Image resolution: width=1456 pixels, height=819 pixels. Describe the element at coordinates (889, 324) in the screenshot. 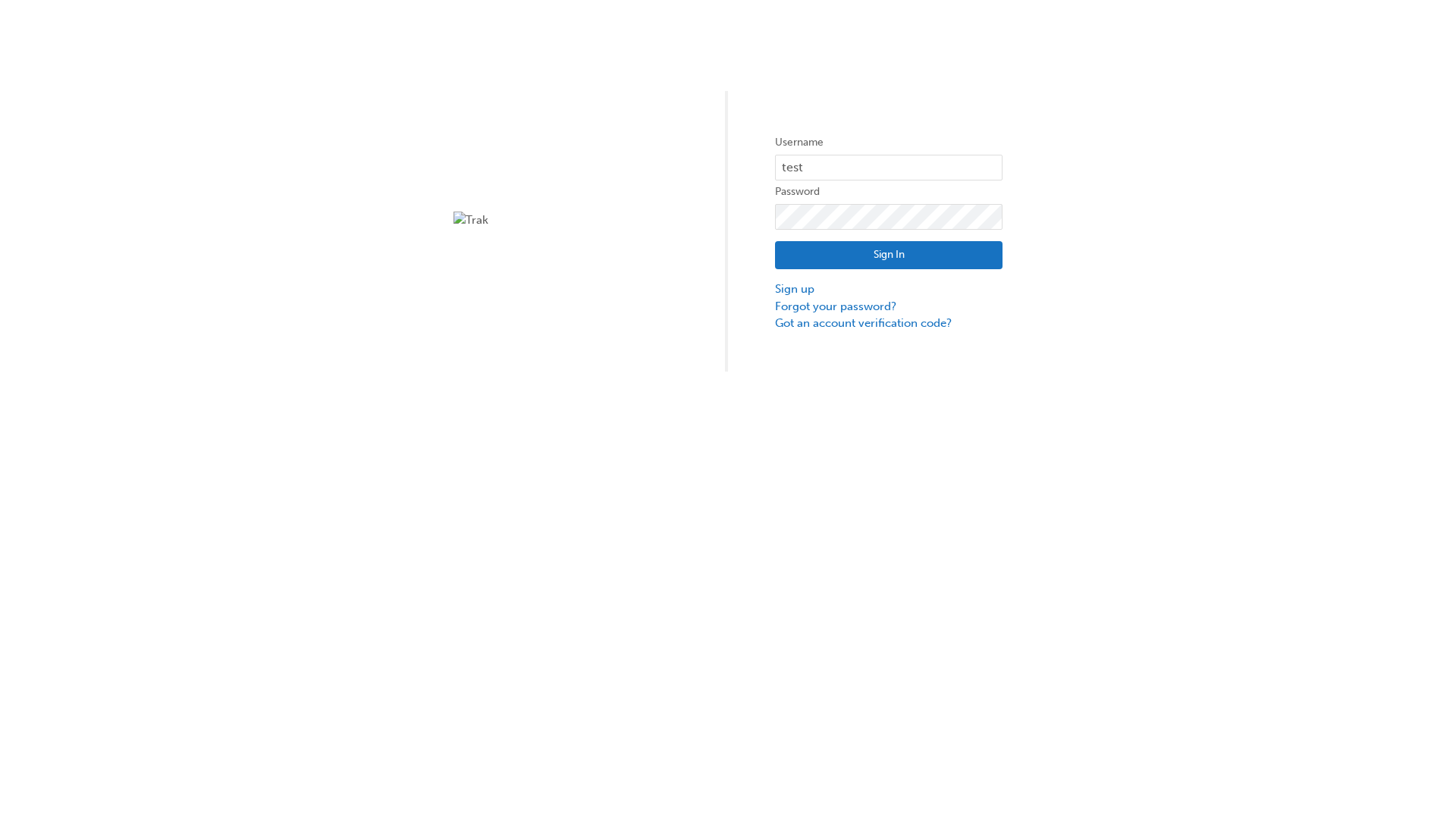

I see `a: Got an account verification code?` at that location.